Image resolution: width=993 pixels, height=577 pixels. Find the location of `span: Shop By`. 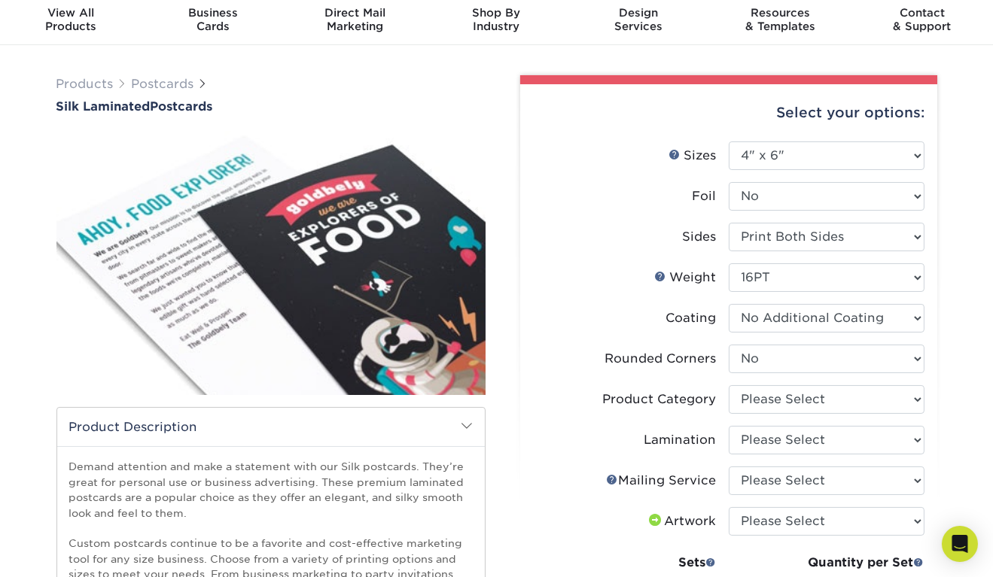

span: Shop By is located at coordinates (496, 13).